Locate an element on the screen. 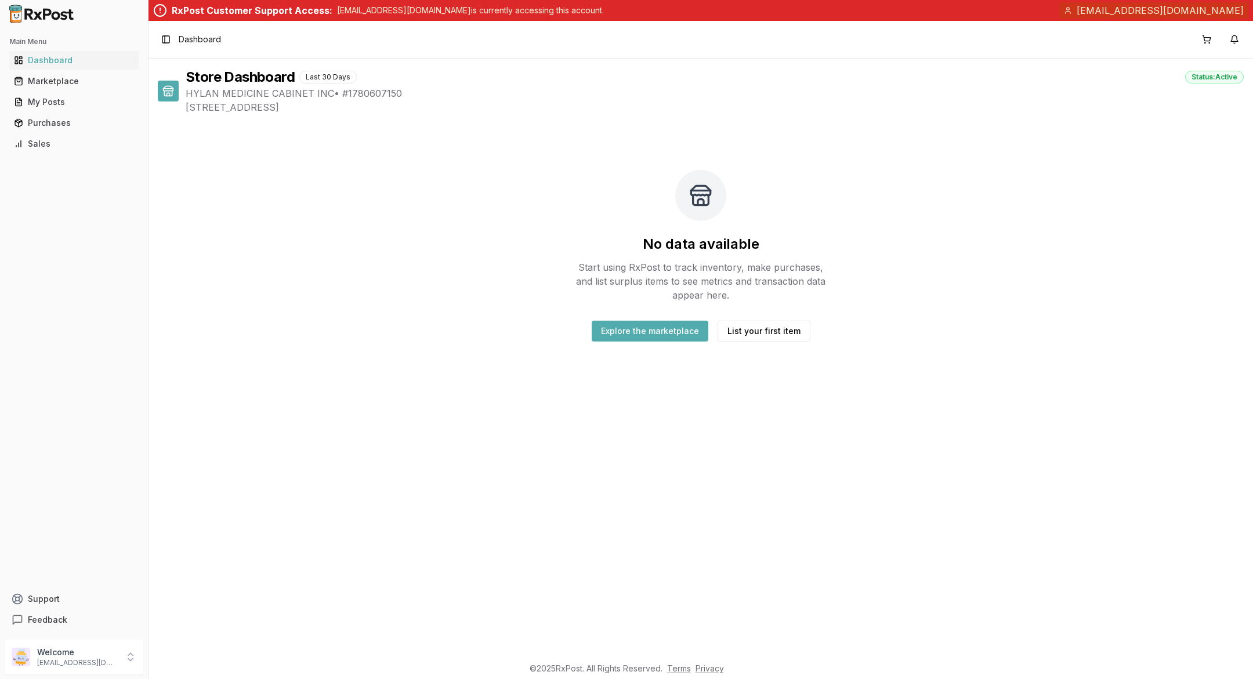  p: Welcome is located at coordinates (77, 653).